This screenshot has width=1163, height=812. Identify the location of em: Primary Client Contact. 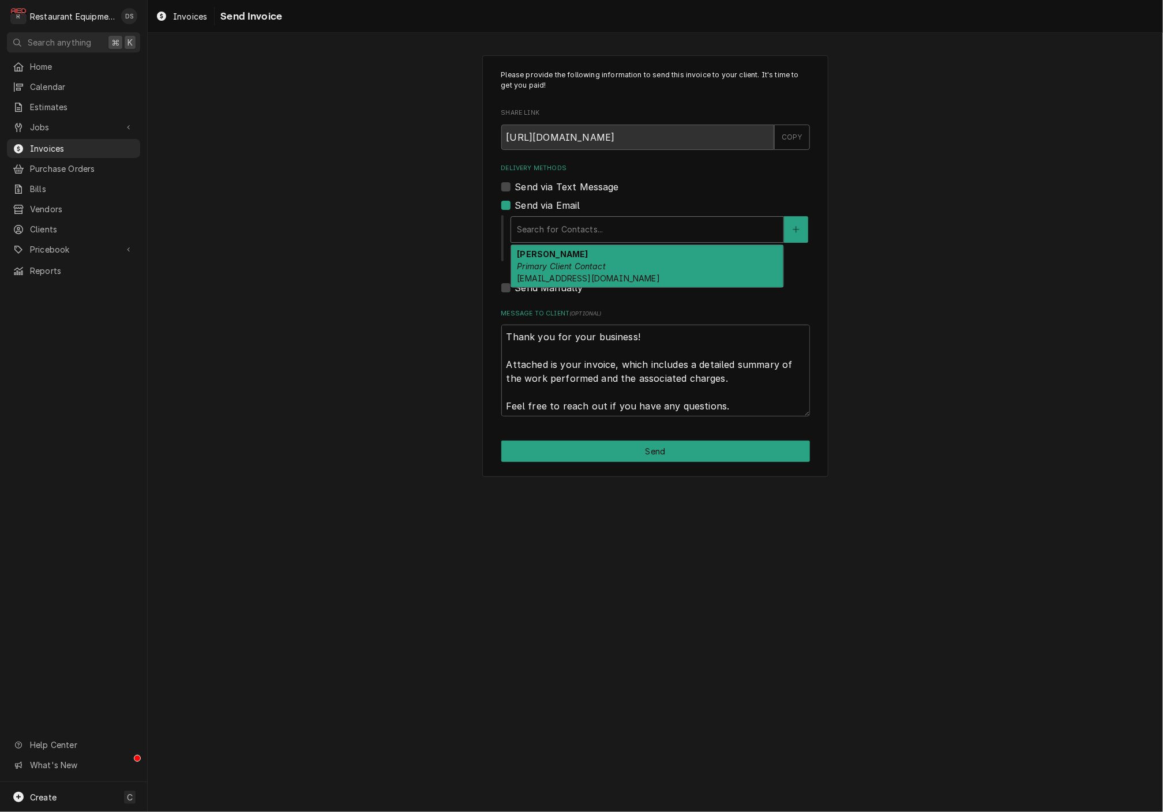
(561, 266).